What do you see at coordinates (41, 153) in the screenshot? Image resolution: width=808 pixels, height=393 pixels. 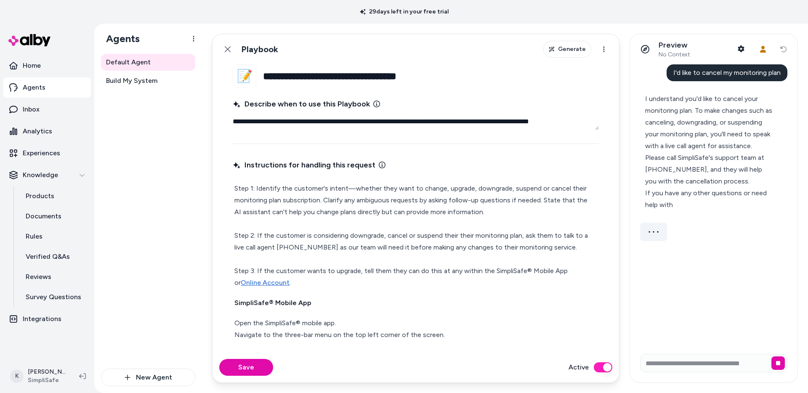 I see `p: Experiences` at bounding box center [41, 153].